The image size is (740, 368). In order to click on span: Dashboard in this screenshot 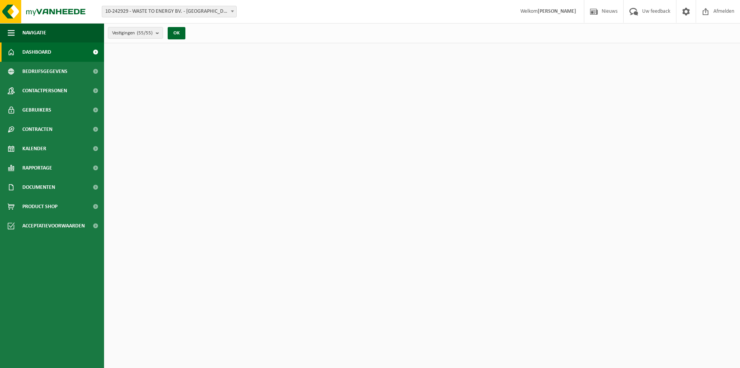, I will do `click(37, 52)`.